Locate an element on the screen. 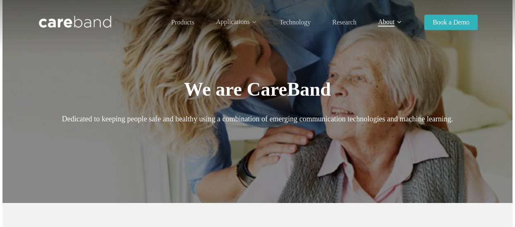 The image size is (515, 227). span: Technology is located at coordinates (295, 22).